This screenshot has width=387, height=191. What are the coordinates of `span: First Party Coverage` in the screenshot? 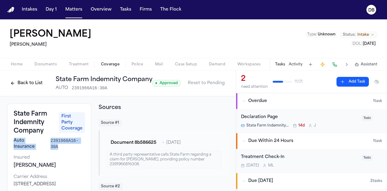 It's located at (72, 122).